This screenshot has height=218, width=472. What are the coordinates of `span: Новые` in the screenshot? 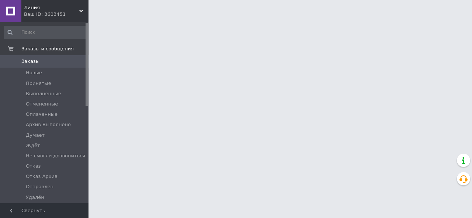 It's located at (34, 73).